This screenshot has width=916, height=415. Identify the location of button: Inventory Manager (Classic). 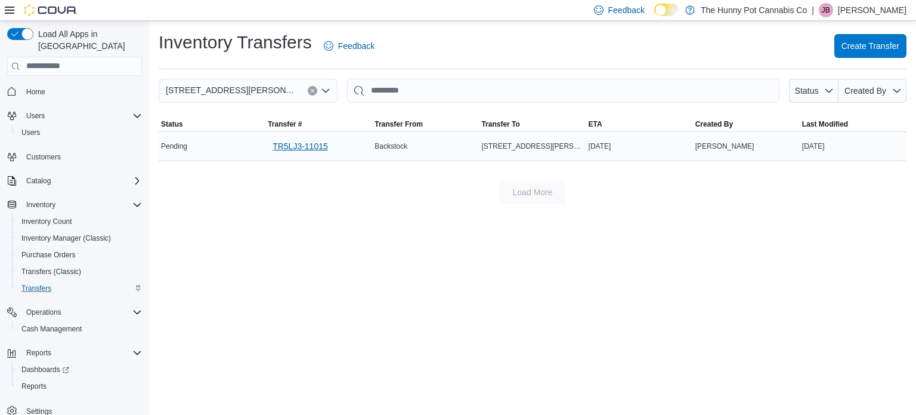
(79, 238).